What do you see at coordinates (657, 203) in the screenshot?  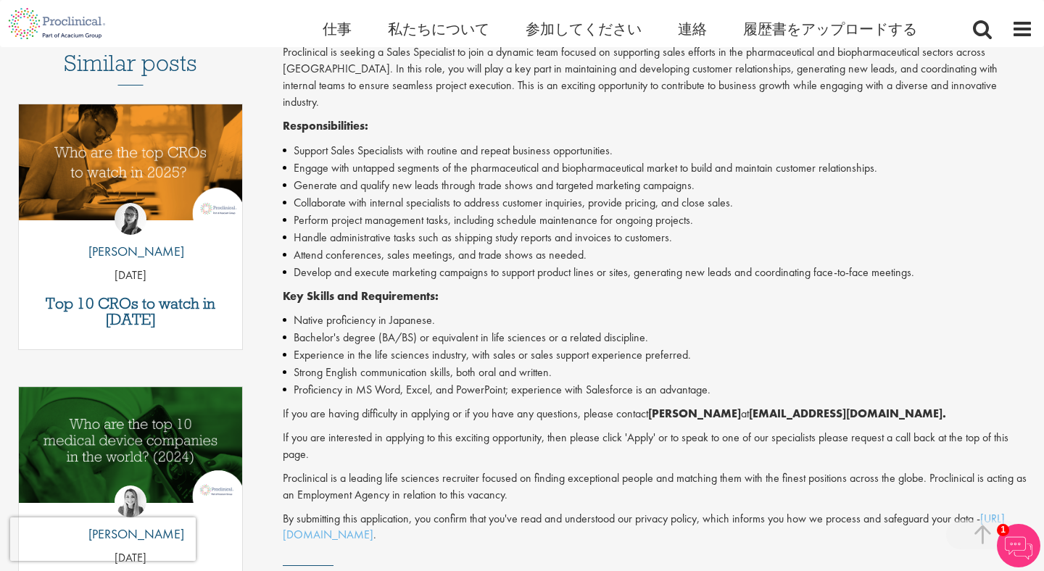 I see `li: Collaborate with internal specialists to address customer inquiries, provide pricing, and close s...` at bounding box center [657, 203].